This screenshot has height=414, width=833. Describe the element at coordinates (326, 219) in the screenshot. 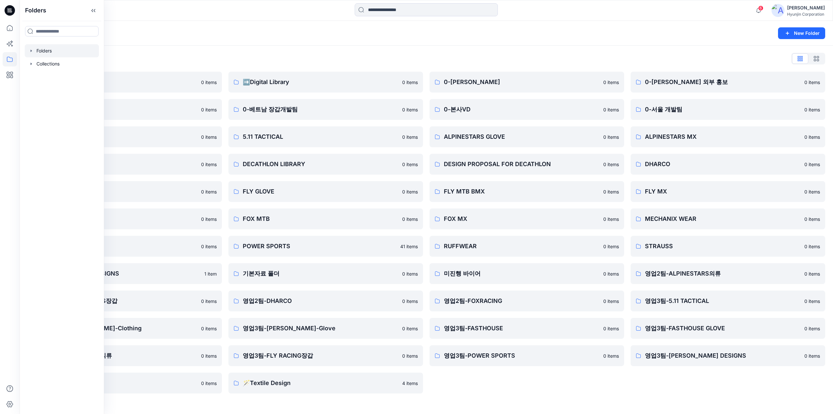

I see `a: FOX MTB0 items` at that location.